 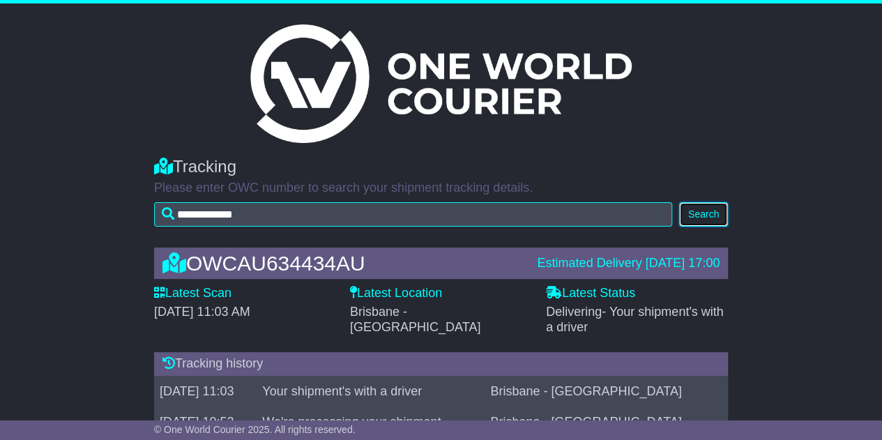 I want to click on td: We're processing your shipment, so click(x=370, y=422).